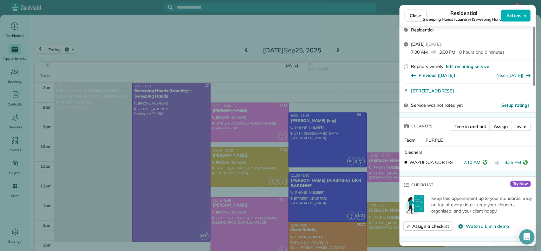 This screenshot has width=541, height=251. Describe the element at coordinates (464, 19) in the screenshot. I see `span: Sweeping Hands (Laundry) (Sweeping Hands)` at that location.